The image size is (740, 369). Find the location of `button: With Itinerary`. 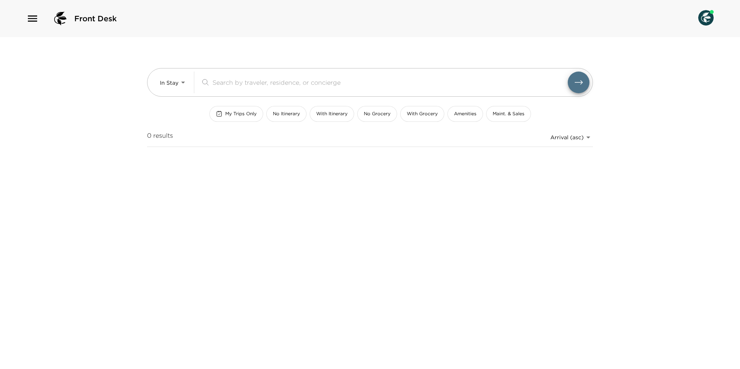

button: With Itinerary is located at coordinates (332, 114).